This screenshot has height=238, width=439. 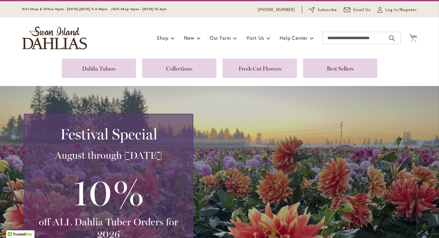 I want to click on span: 1, so click(x=413, y=39).